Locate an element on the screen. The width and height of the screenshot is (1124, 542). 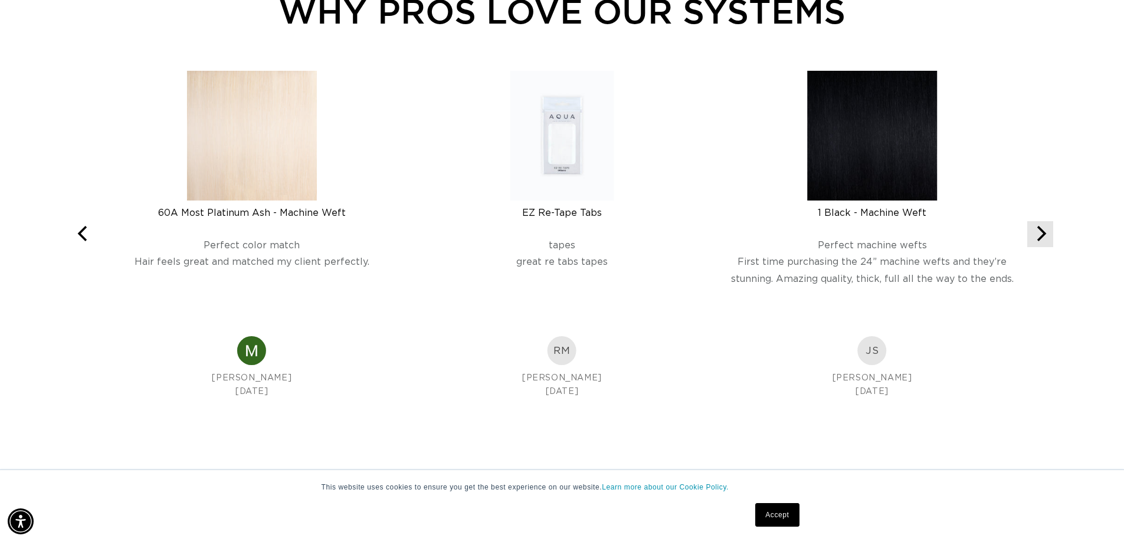
img: Rebecca M. Profile Picture is located at coordinates (561, 350).